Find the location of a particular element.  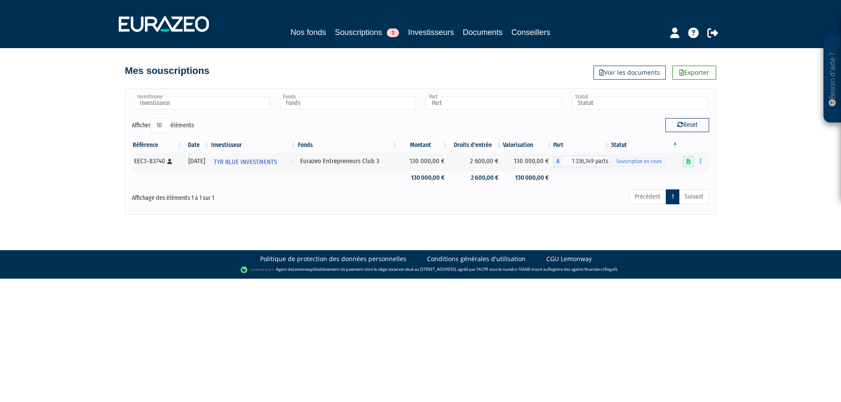

select: Afficheréléments is located at coordinates (160, 126).